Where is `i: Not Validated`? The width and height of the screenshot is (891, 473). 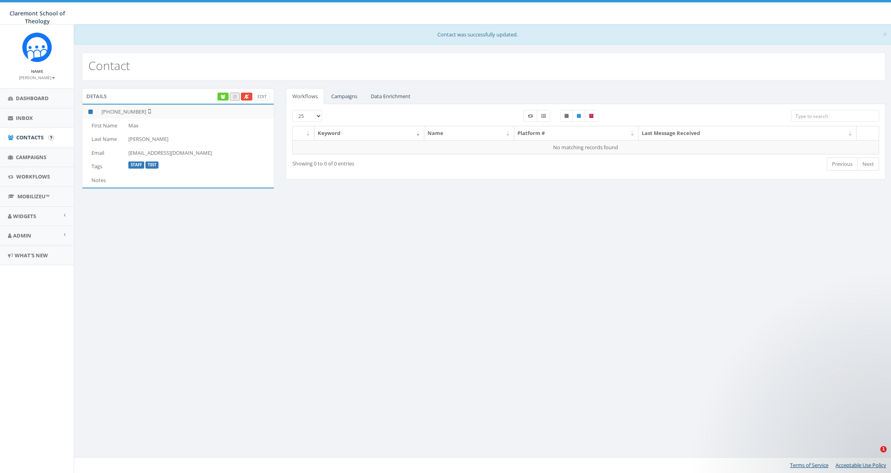
i: Not Validated is located at coordinates (149, 111).